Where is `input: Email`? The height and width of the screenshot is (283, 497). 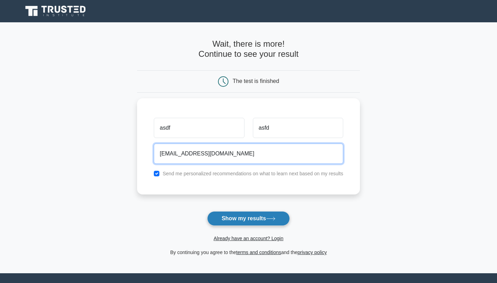 input: Email is located at coordinates (248, 154).